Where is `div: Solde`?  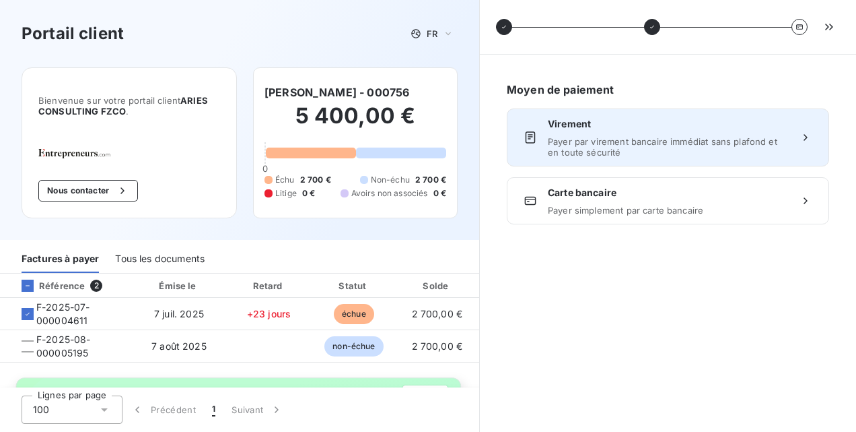
div: Solde is located at coordinates (437, 285).